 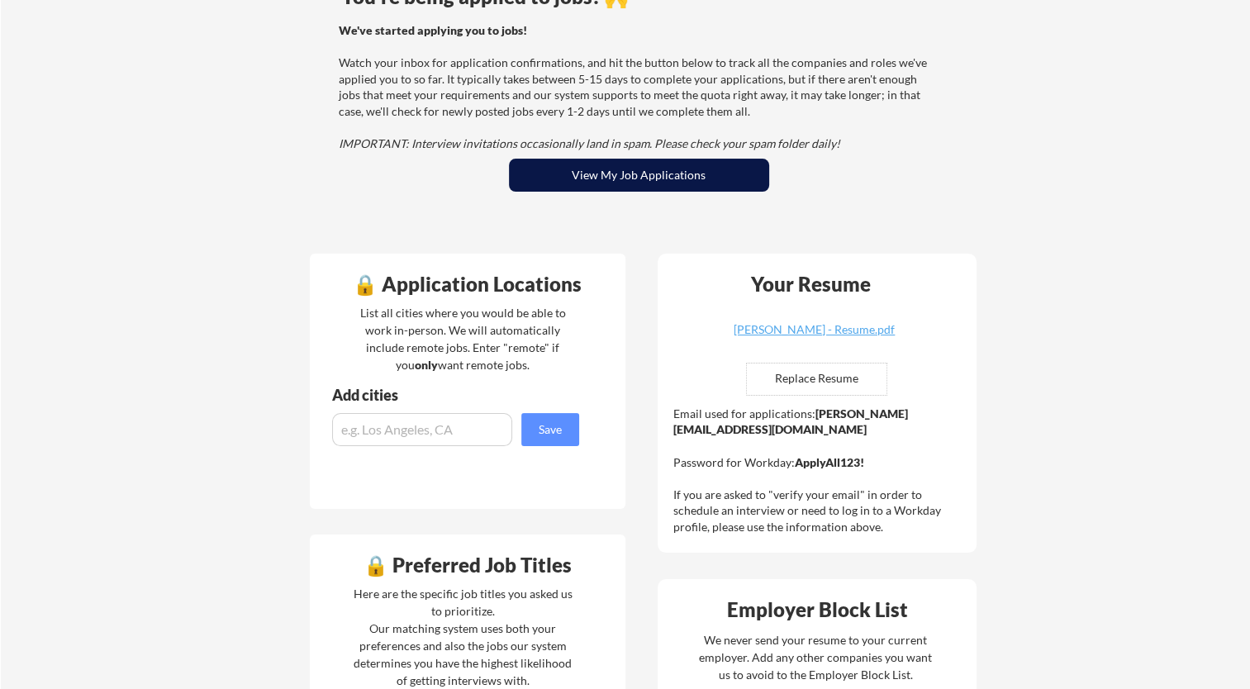 What do you see at coordinates (422, 430) in the screenshot?
I see `input: e.g. Los Angeles, CA` at bounding box center [422, 430].